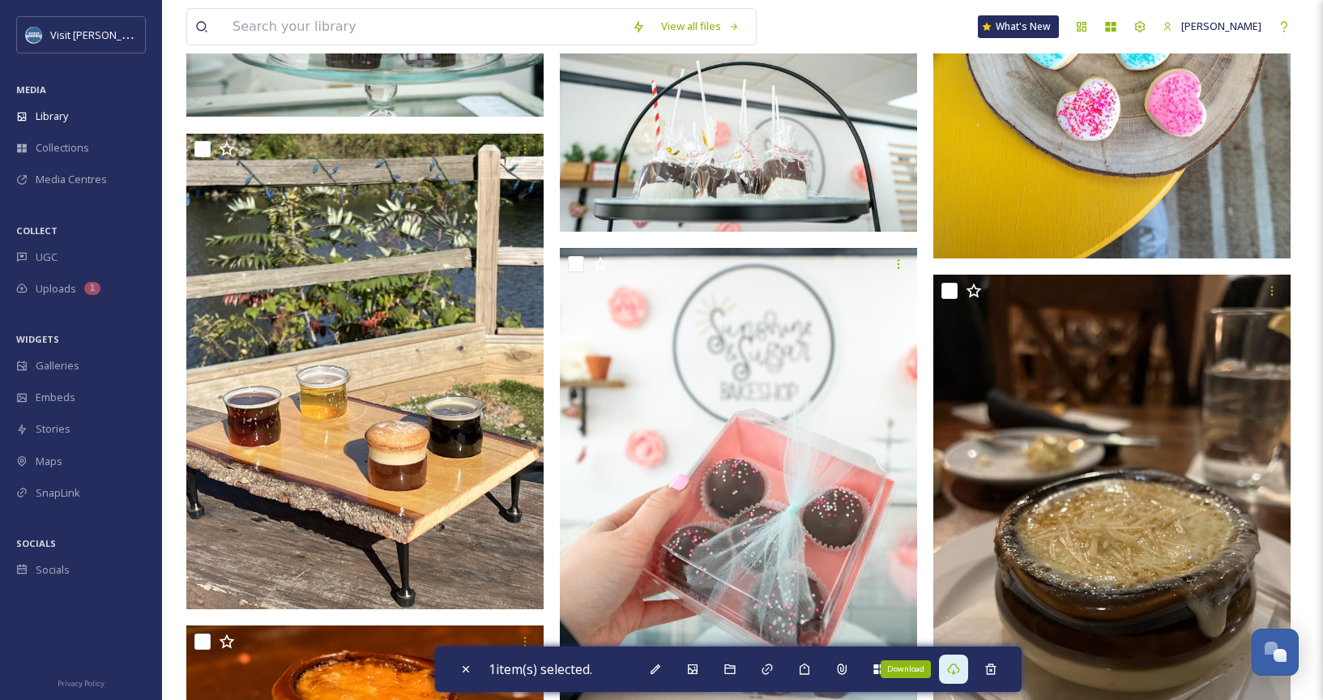 This screenshot has height=700, width=1323. What do you see at coordinates (46, 257) in the screenshot?
I see `span: UGC` at bounding box center [46, 257].